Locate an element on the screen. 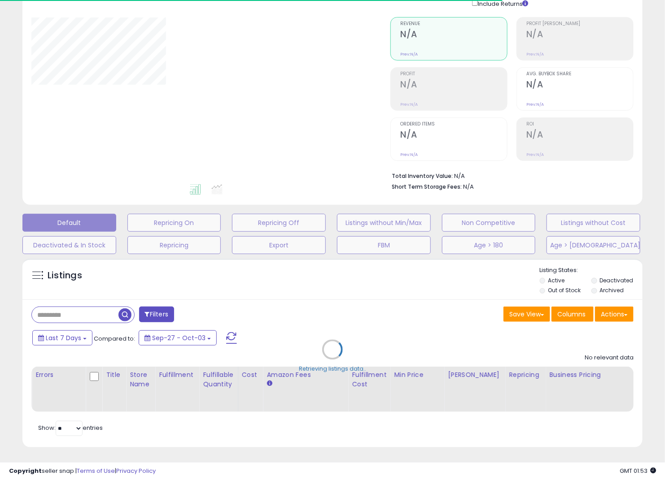 The width and height of the screenshot is (665, 480). button: Age > 180 is located at coordinates (488, 245).